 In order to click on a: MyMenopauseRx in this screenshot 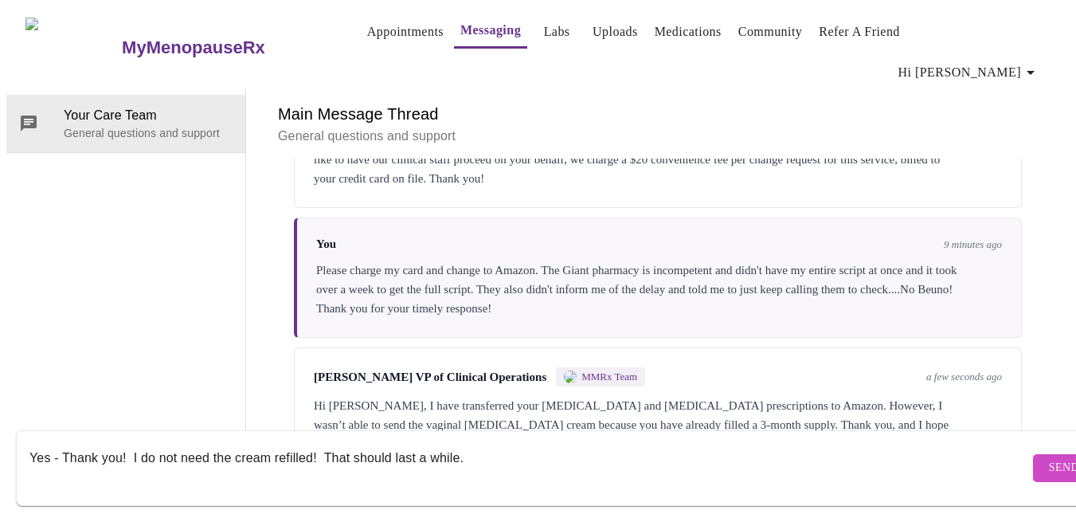, I will do `click(225, 48)`.